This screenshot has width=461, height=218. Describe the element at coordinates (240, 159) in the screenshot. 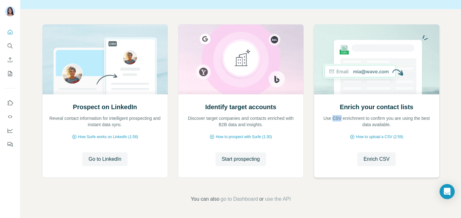

I see `span: Start prospecting` at that location.